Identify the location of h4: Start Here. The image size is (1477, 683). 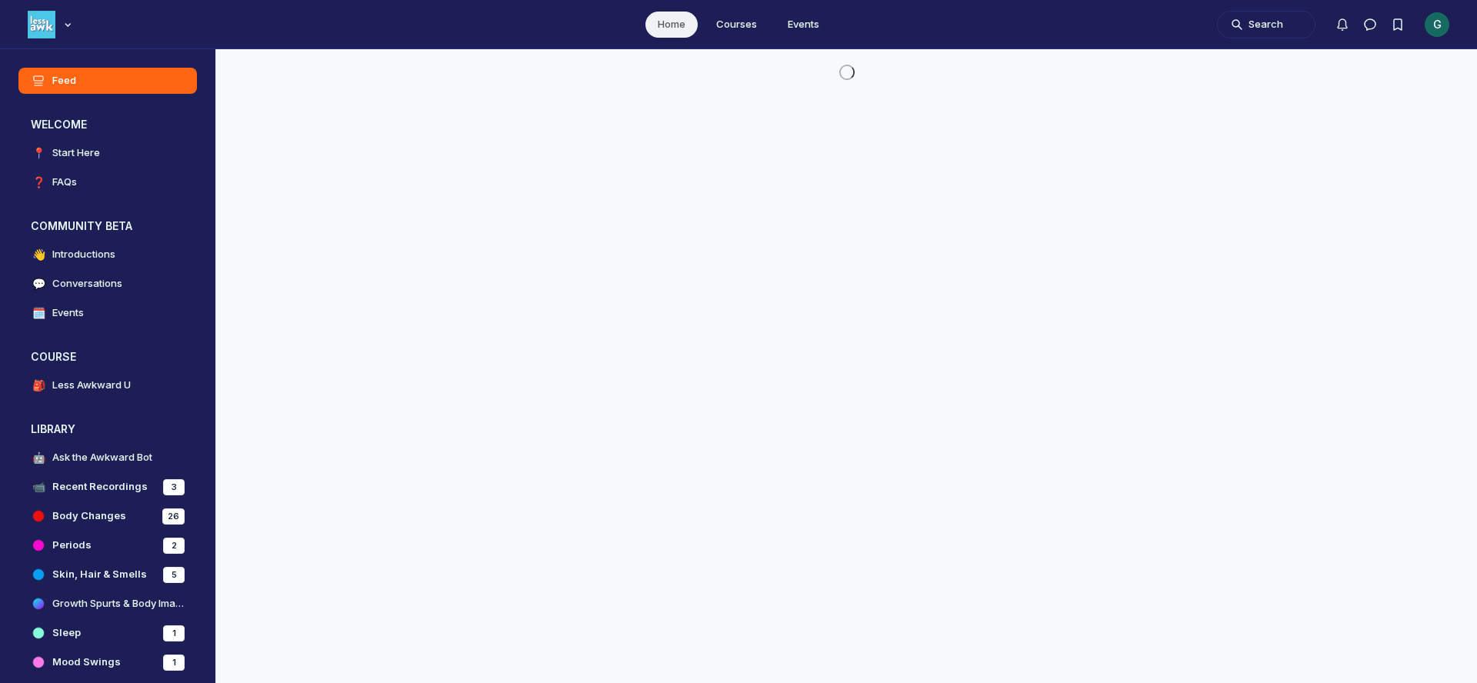
(76, 153).